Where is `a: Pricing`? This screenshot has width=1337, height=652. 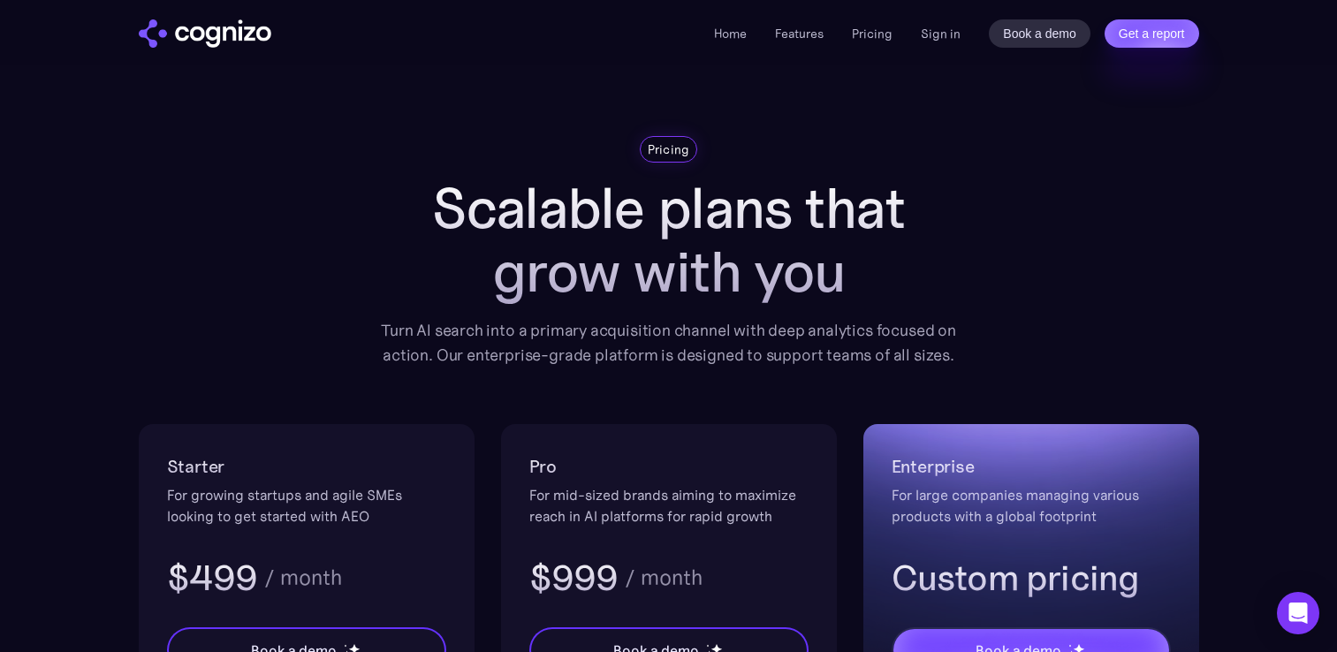 a: Pricing is located at coordinates (872, 34).